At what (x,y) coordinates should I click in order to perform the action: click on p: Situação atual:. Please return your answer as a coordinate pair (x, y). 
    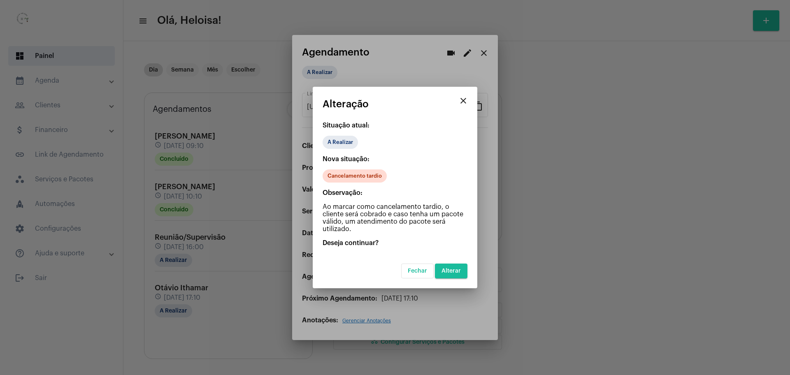
    Looking at the image, I should click on (395, 125).